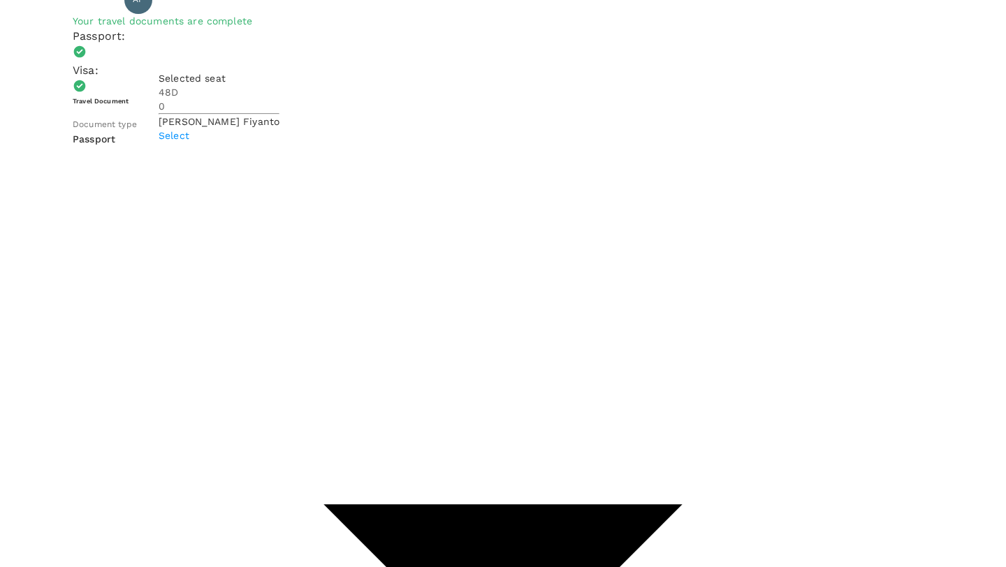 This screenshot has width=1006, height=567. What do you see at coordinates (503, 101) in the screenshot?
I see `h6: Travel Document` at bounding box center [503, 101].